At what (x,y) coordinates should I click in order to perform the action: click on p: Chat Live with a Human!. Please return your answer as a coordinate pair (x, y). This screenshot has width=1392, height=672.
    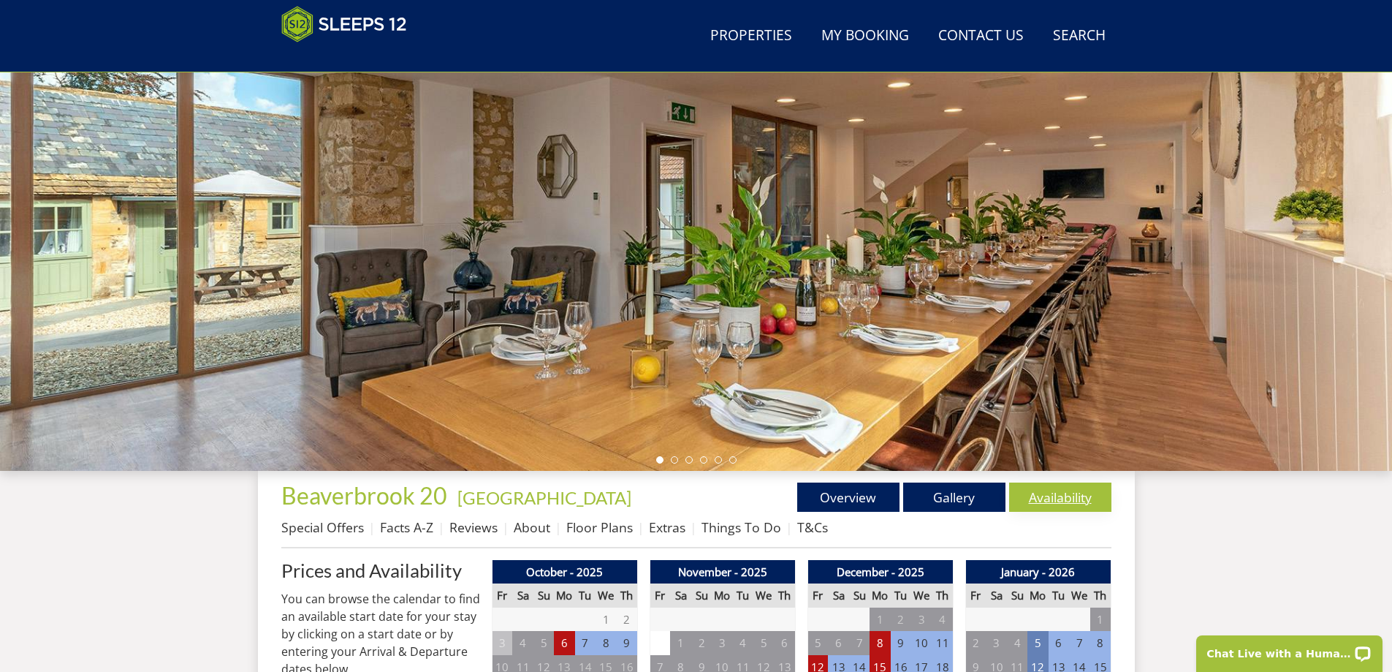
    Looking at the image, I should click on (93, 28).